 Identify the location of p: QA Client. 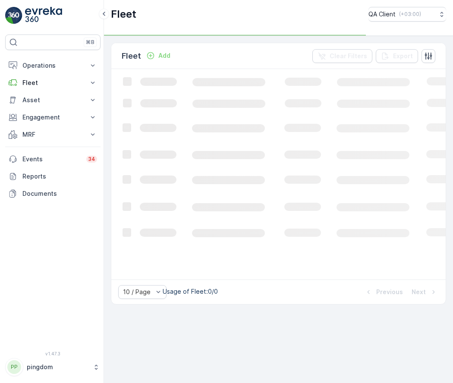
(382, 14).